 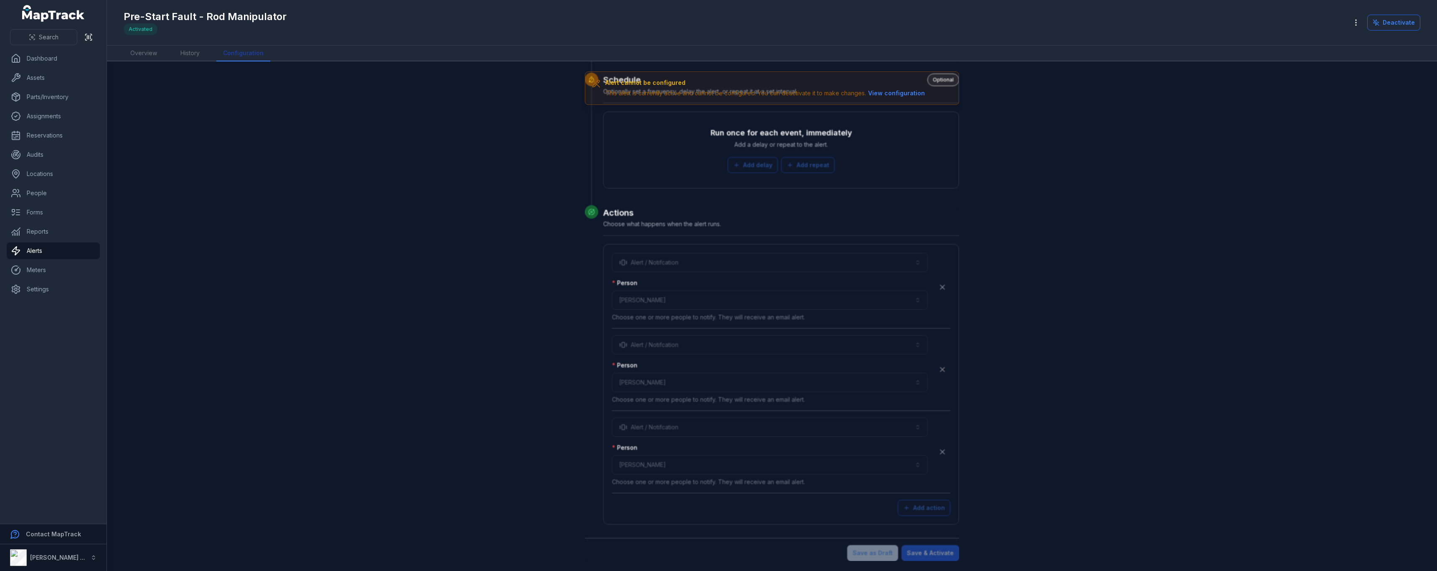 What do you see at coordinates (48, 37) in the screenshot?
I see `span: Search` at bounding box center [48, 37].